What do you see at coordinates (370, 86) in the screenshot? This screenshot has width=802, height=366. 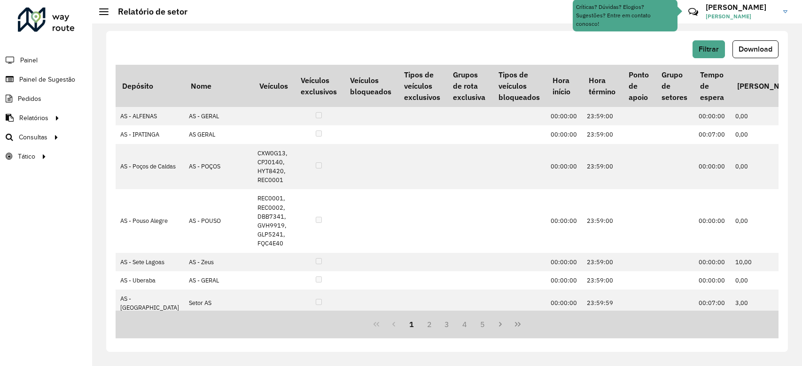 I see `th: Veículos bloqueados` at bounding box center [370, 86].